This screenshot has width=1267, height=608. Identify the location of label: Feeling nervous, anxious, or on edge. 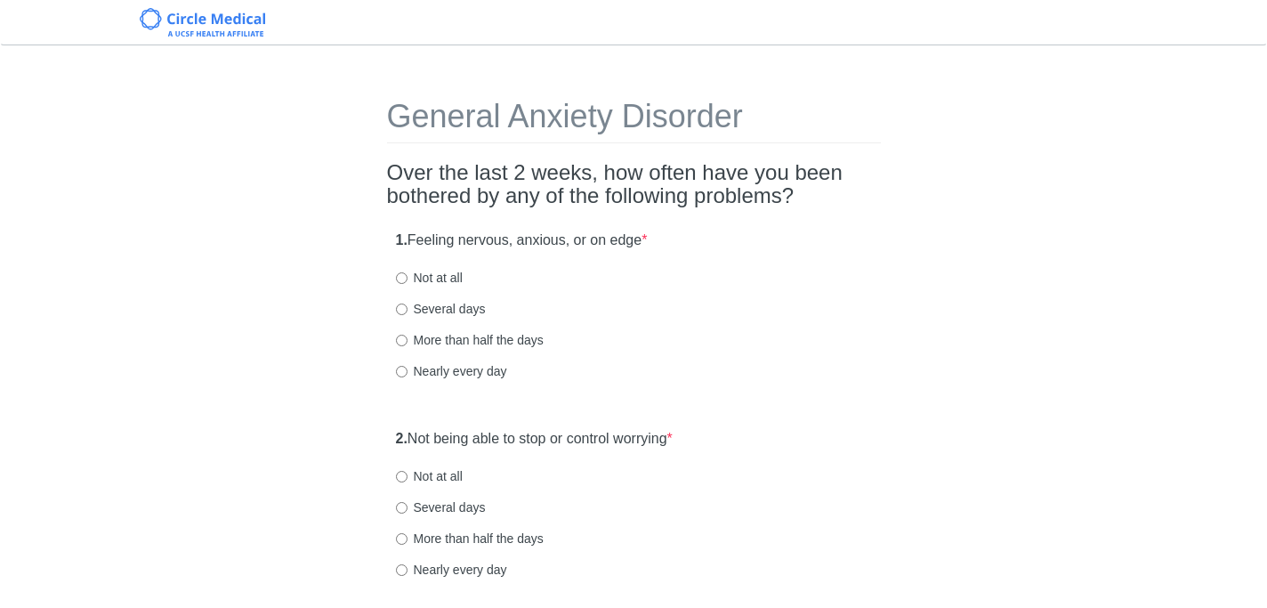
(521, 240).